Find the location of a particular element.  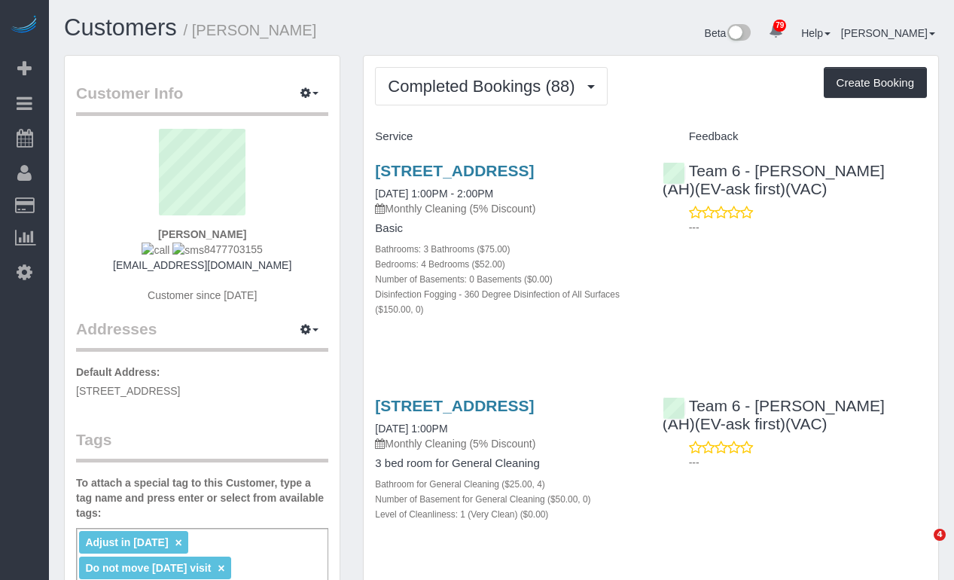

small: Bathrooms: 3 Bathrooms ($75.00) is located at coordinates (442, 249).